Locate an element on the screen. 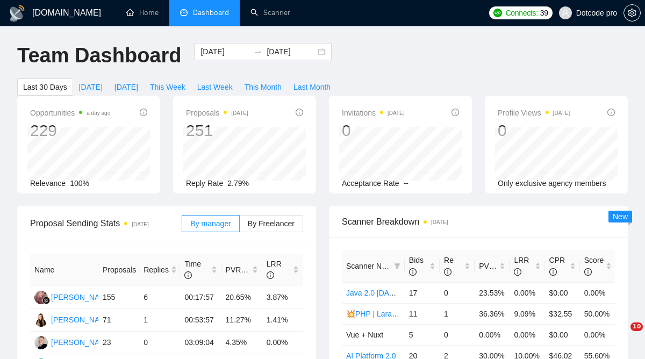  td: 20.65% is located at coordinates (242, 298).